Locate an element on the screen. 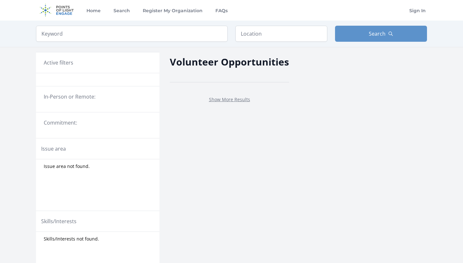 The height and width of the screenshot is (263, 463). span: Search is located at coordinates (377, 34).